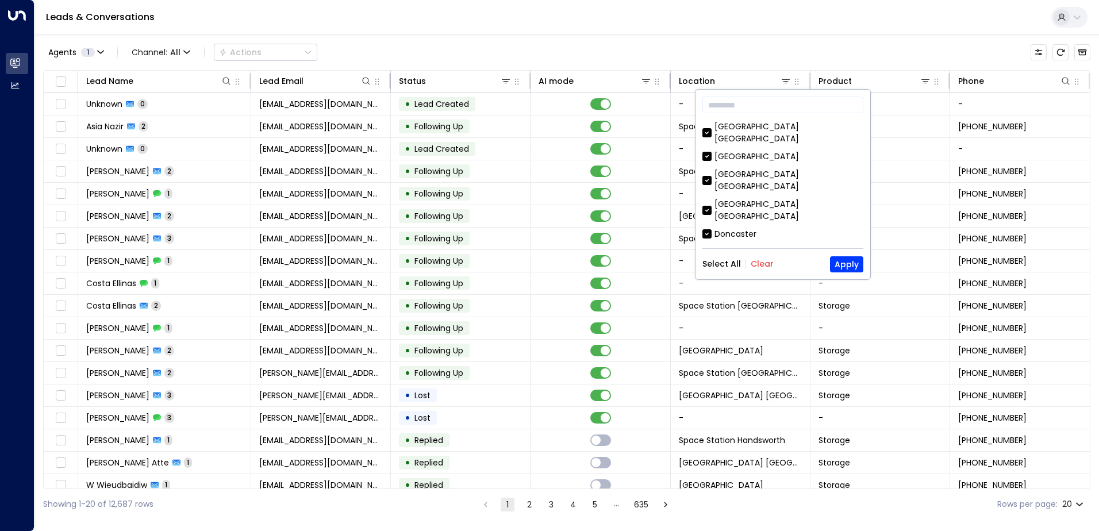 This screenshot has height=531, width=1099. What do you see at coordinates (161, 52) in the screenshot?
I see `button: Channel:All` at bounding box center [161, 52].